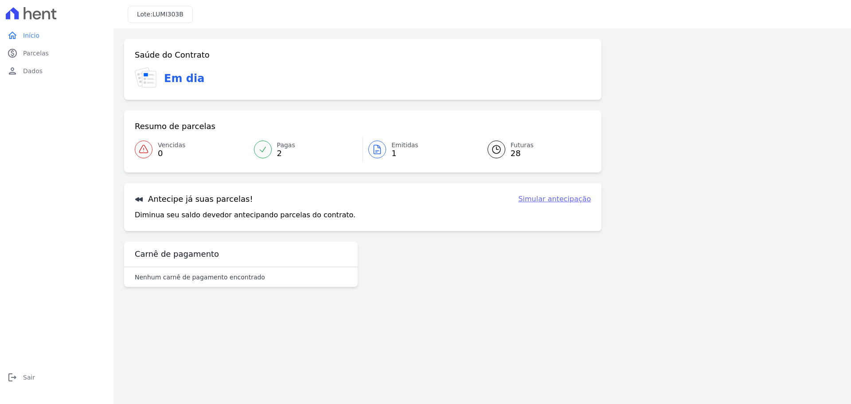 The height and width of the screenshot is (404, 851). I want to click on h3: Antecipe já suas parcelas!, so click(194, 199).